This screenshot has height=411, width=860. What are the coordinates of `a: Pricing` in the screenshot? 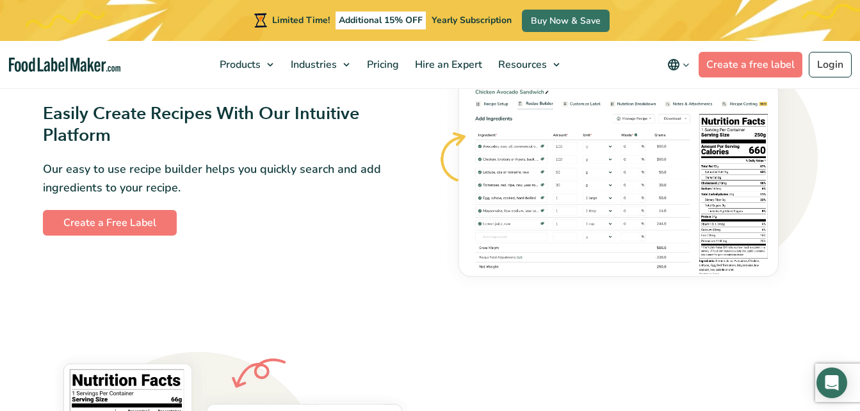 It's located at (382, 65).